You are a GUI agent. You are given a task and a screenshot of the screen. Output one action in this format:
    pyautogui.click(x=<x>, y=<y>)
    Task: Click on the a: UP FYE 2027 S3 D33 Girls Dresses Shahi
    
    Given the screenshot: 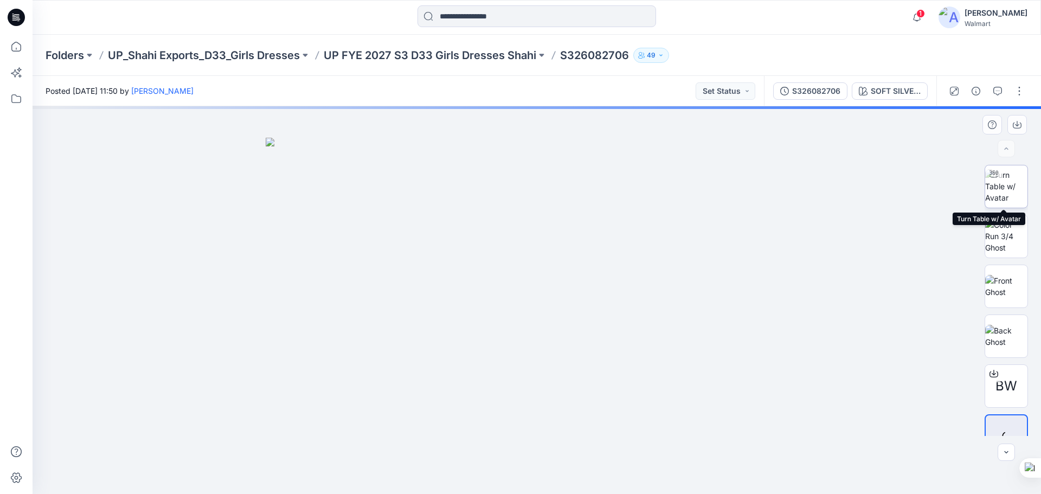 What is the action you would take?
    pyautogui.click(x=430, y=55)
    